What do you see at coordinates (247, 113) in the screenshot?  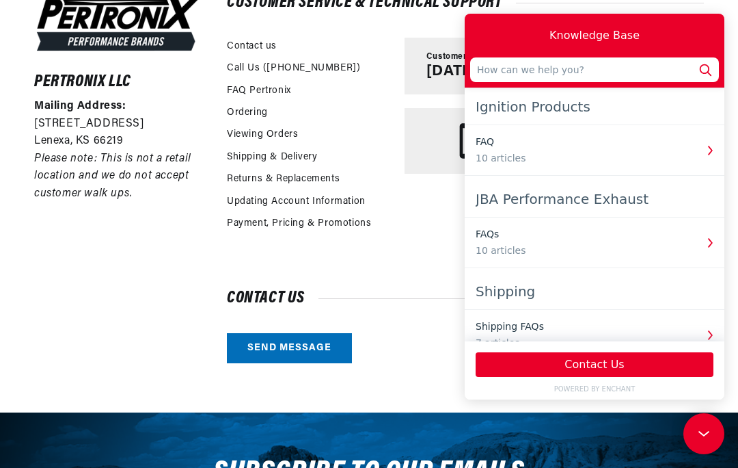 I see `a: Ordering` at bounding box center [247, 113].